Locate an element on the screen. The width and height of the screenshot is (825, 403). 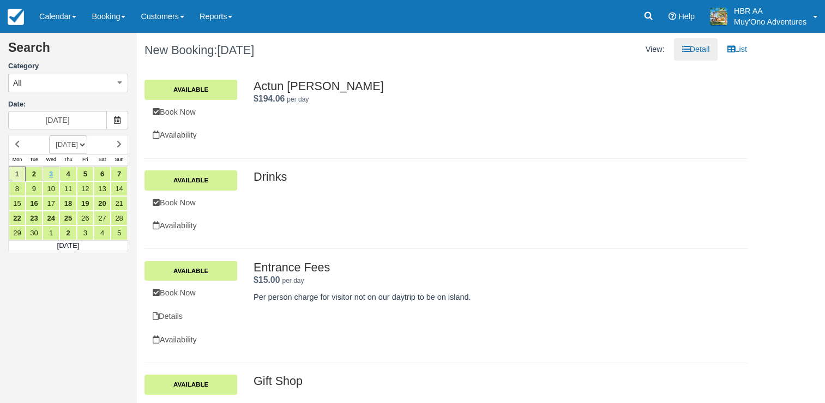
th: Fri is located at coordinates (85, 160).